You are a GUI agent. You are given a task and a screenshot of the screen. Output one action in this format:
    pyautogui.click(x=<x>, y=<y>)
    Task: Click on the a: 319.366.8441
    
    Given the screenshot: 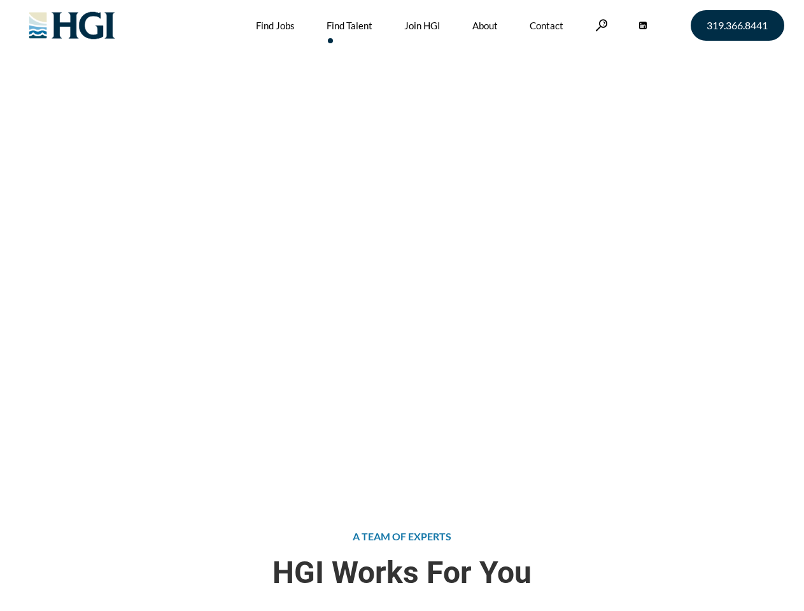 What is the action you would take?
    pyautogui.click(x=737, y=25)
    